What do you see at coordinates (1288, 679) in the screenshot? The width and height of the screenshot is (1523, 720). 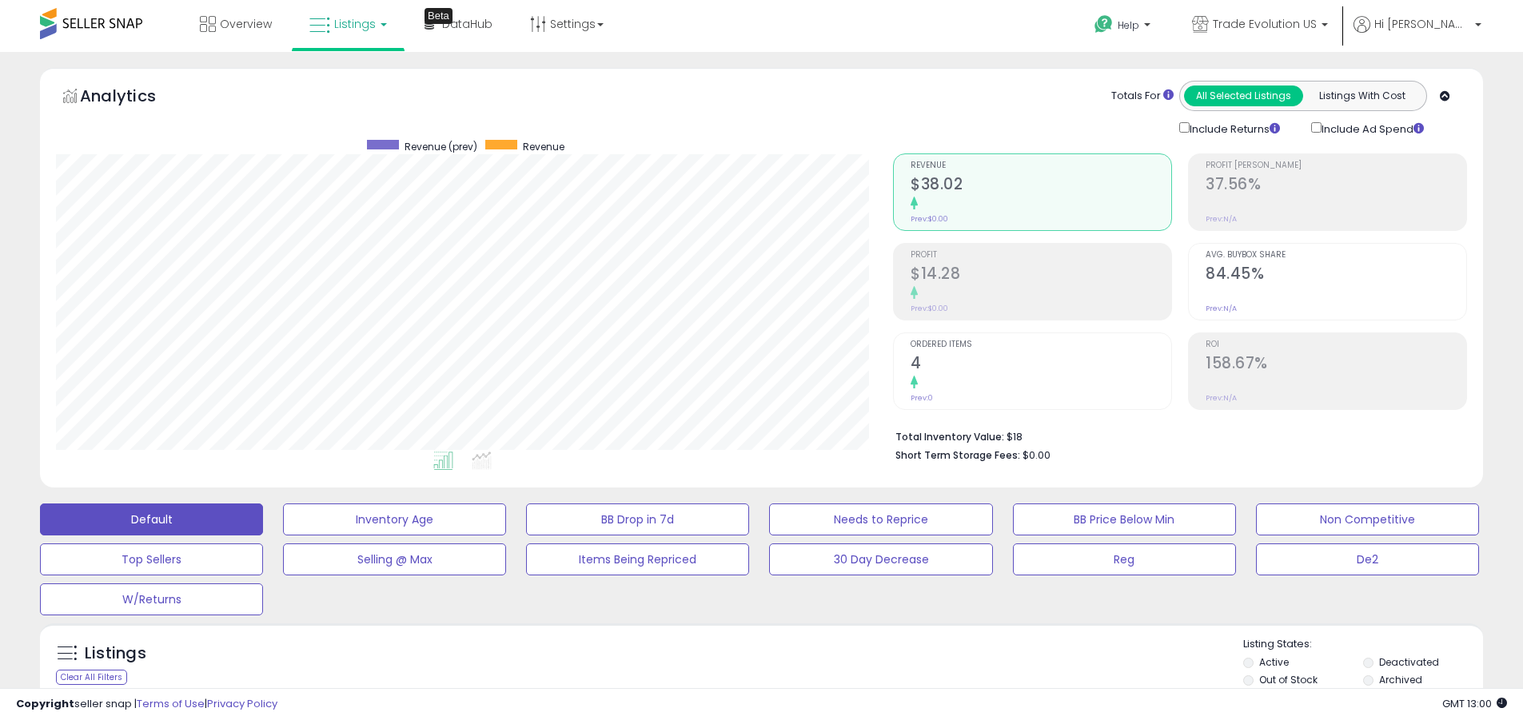 I see `label: Out of Stock` at bounding box center [1288, 679].